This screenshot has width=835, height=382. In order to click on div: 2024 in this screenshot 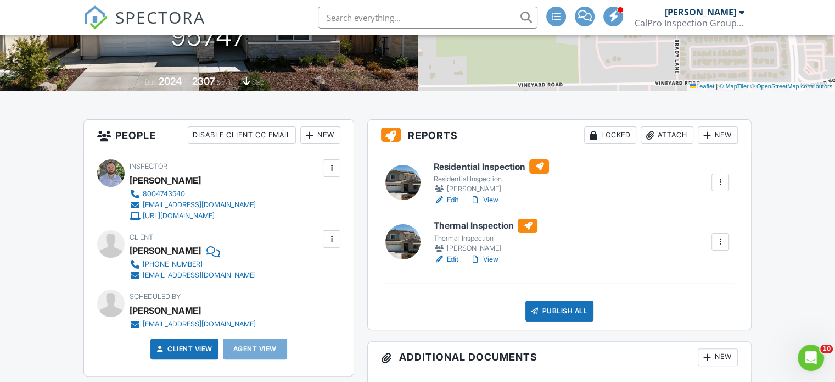, I will do `click(170, 81)`.